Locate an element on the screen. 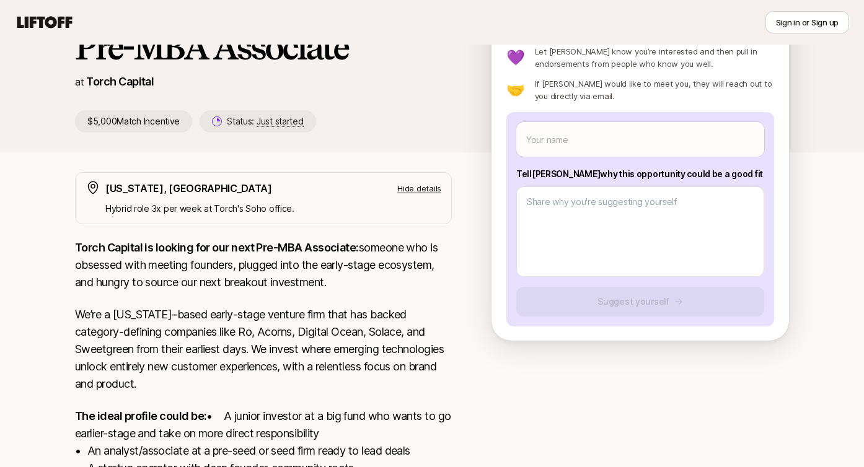  p: Hybrid role 3x per week at Torch's Soho office. is located at coordinates (273, 209).